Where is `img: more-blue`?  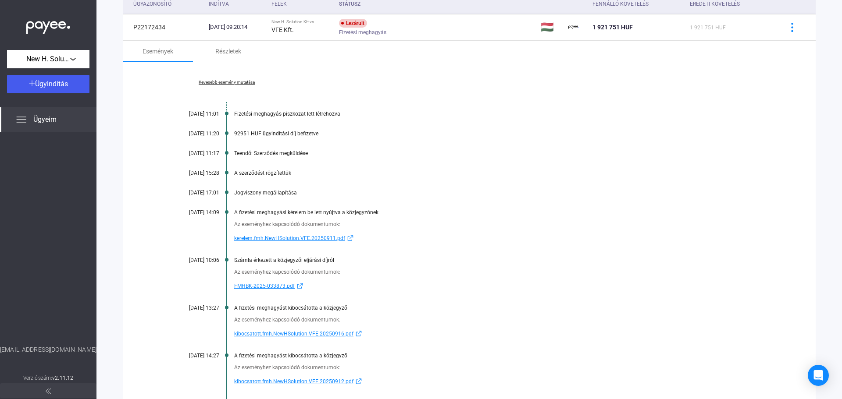 img: more-blue is located at coordinates (792, 27).